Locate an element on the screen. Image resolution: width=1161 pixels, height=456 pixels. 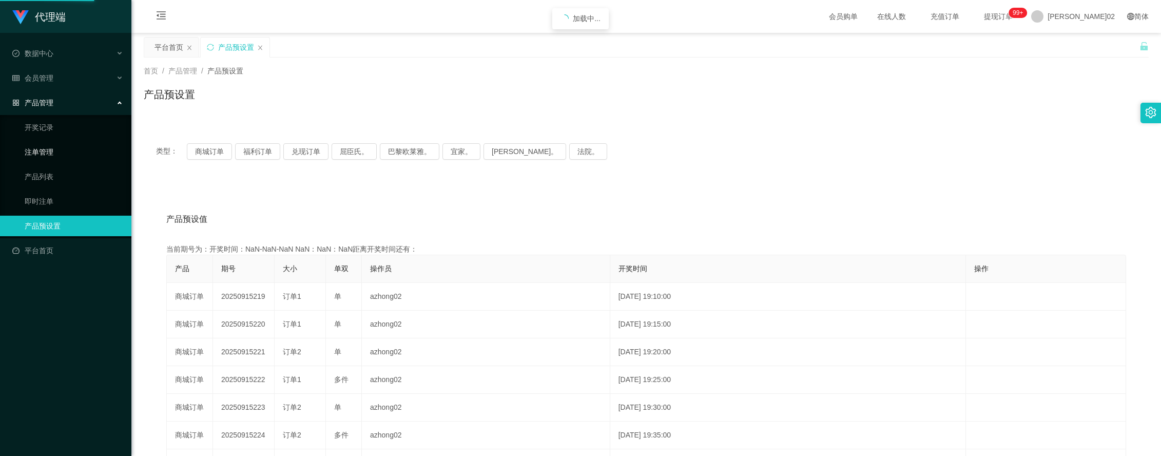
font: 在线人数 is located at coordinates (892, 16).